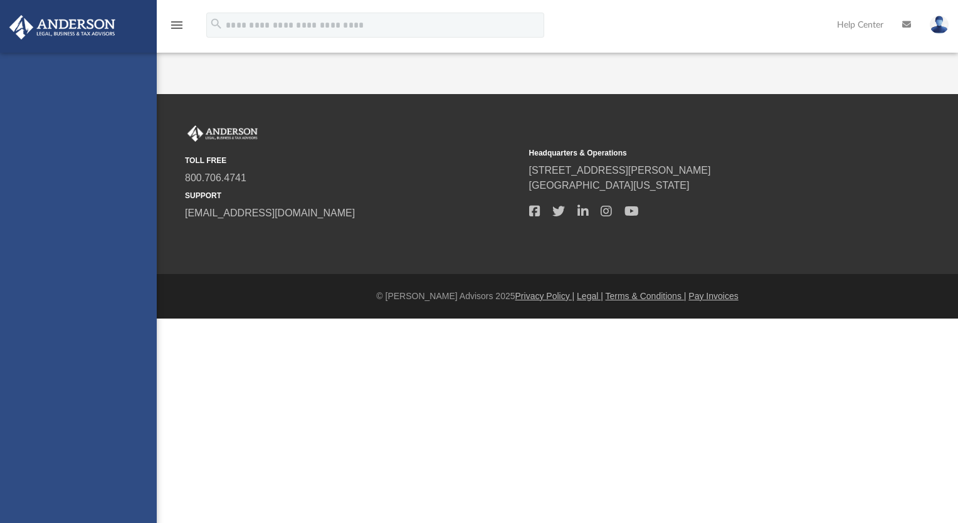 Image resolution: width=958 pixels, height=523 pixels. What do you see at coordinates (177, 25) in the screenshot?
I see `i: menu` at bounding box center [177, 25].